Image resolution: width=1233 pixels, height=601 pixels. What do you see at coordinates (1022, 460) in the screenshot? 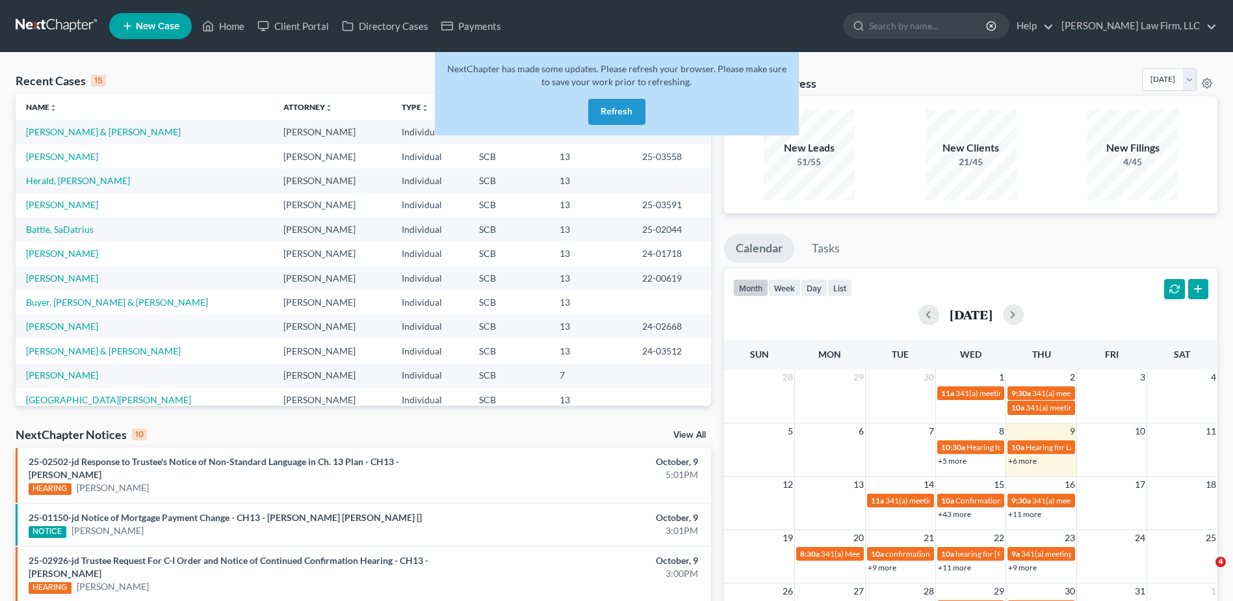
I see `a: +6 more` at bounding box center [1022, 460].